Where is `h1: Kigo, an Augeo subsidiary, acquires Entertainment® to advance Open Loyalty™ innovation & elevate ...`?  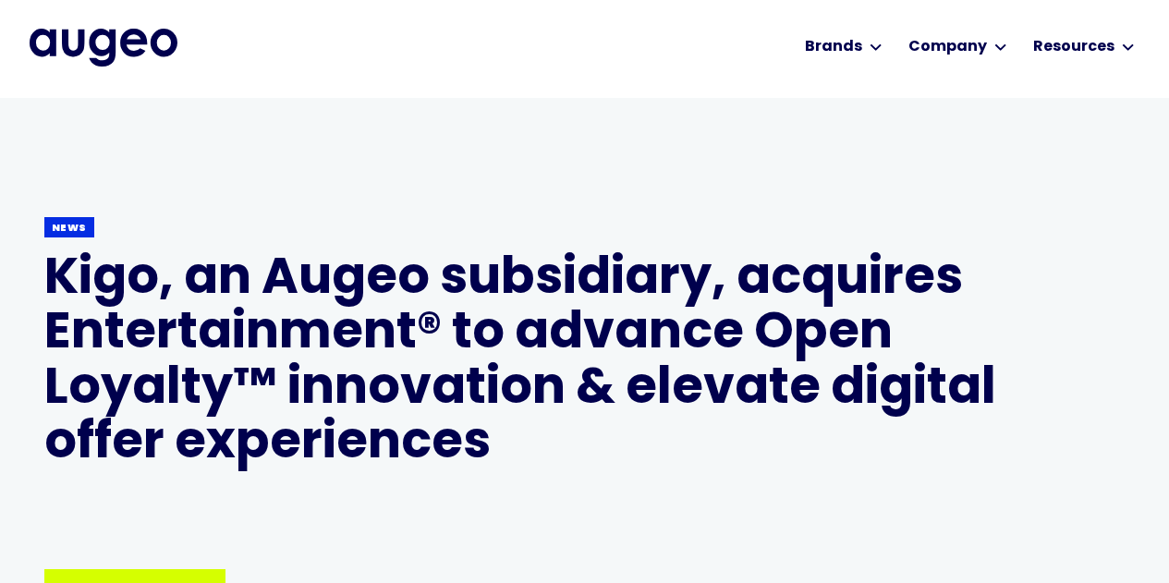
h1: Kigo, an Augeo subsidiary, acquires Entertainment® to advance Open Loyalty™ innovation & elevate ... is located at coordinates (585, 363).